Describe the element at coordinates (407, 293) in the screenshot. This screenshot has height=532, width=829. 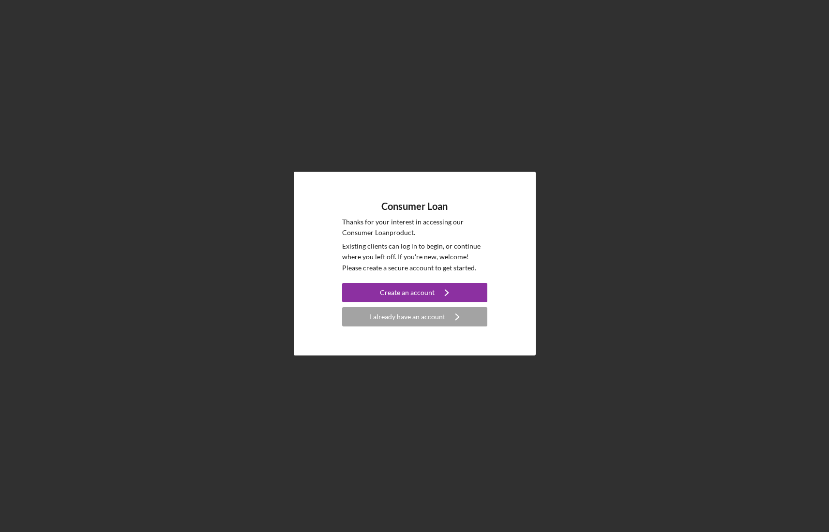
I see `div: Create an account` at that location.